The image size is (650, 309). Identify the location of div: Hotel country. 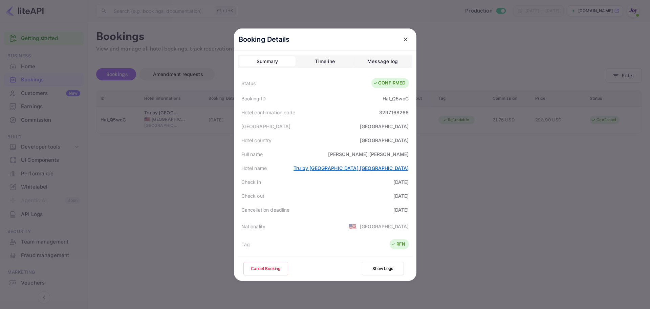
(257, 140).